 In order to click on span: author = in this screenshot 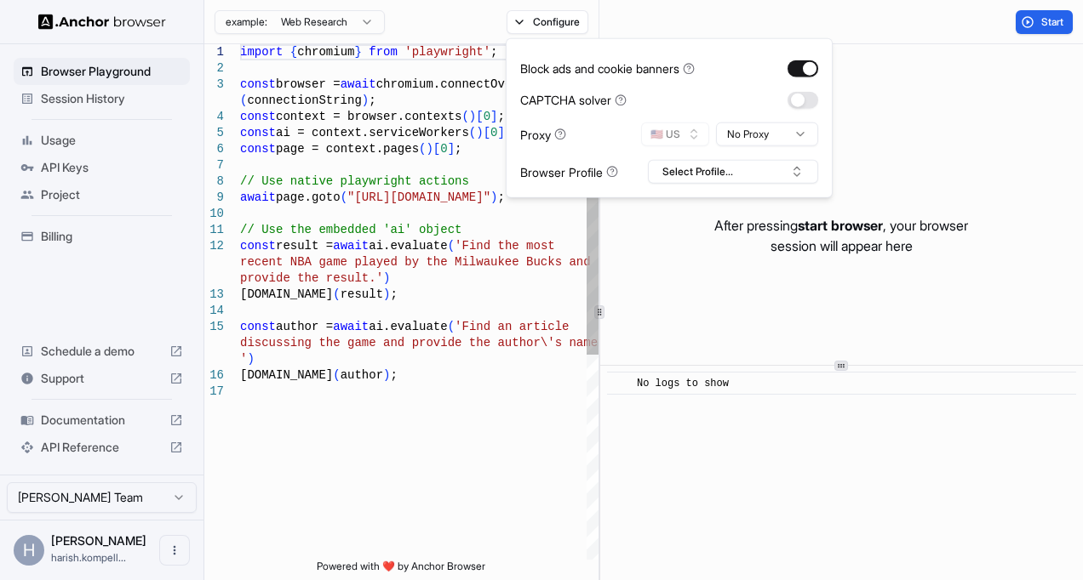, I will do `click(304, 327)`.